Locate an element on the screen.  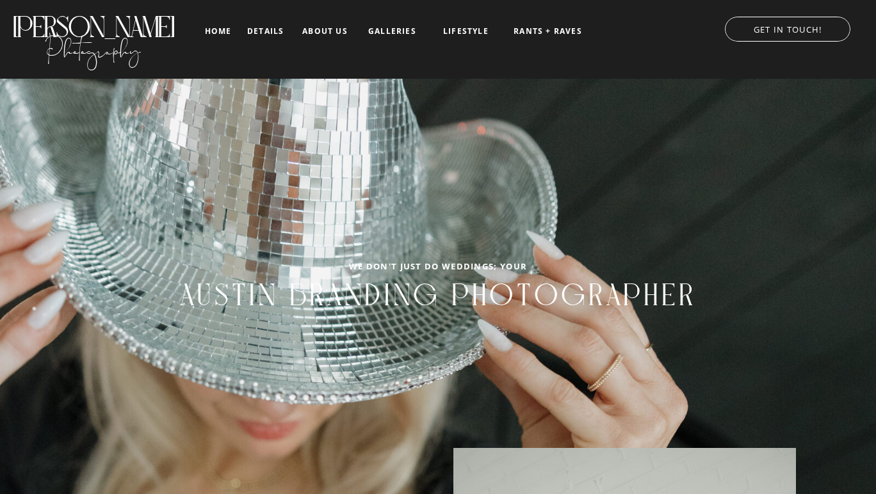
a: GET IN TOUCH! is located at coordinates (788, 28).